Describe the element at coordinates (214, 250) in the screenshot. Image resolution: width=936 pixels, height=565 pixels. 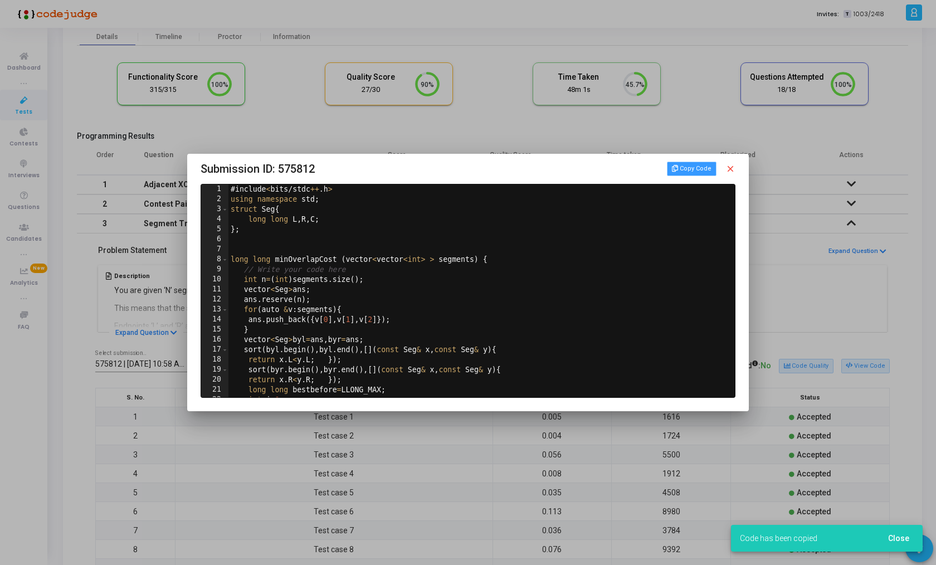
I see `div: 7` at that location.